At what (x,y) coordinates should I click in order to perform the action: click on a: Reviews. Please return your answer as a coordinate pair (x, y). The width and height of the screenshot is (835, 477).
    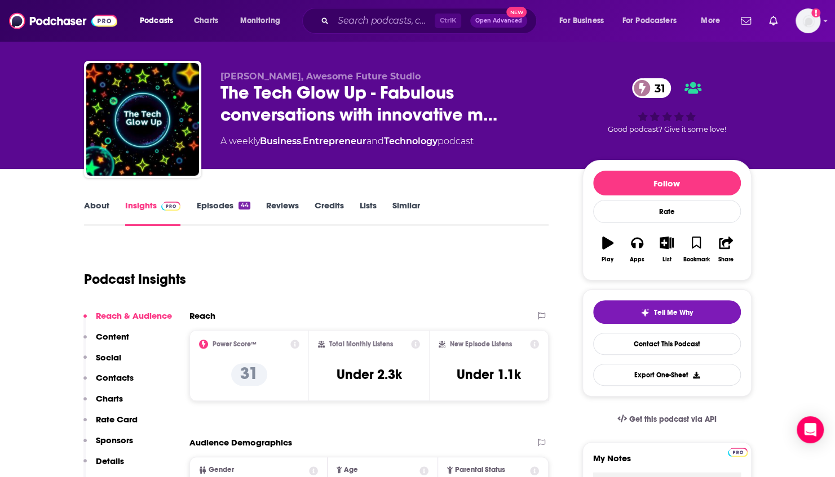
    Looking at the image, I should click on (282, 213).